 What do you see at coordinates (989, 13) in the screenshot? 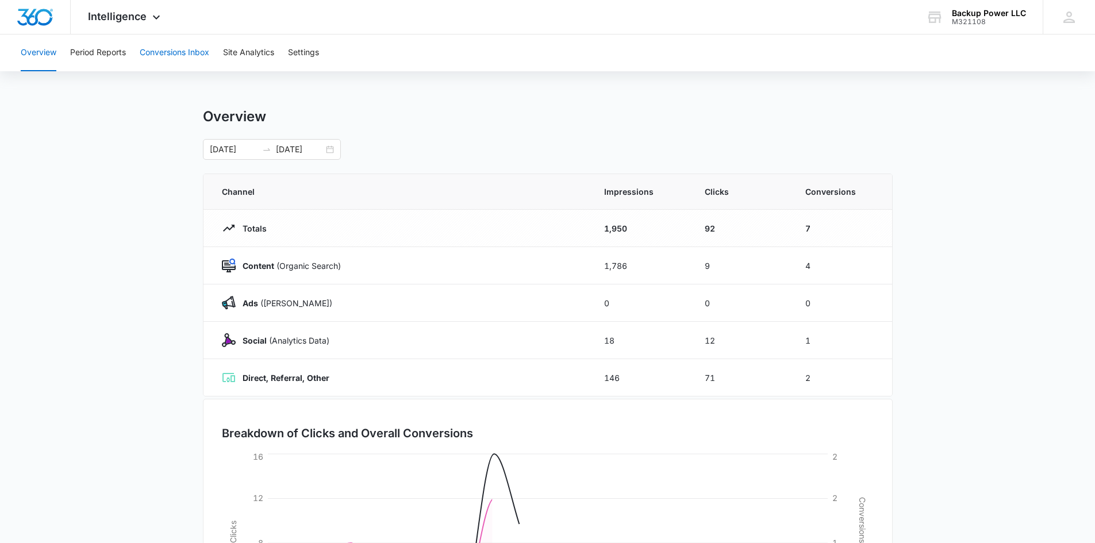
I see `div: account name` at bounding box center [989, 13].